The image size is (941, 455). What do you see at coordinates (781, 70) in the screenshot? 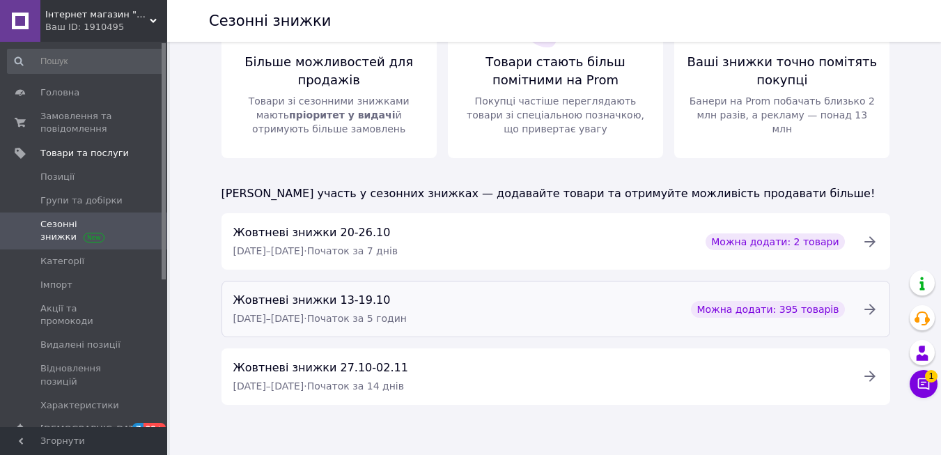
I see `span: Ваші знижки точно помітять покупці` at bounding box center [781, 70].